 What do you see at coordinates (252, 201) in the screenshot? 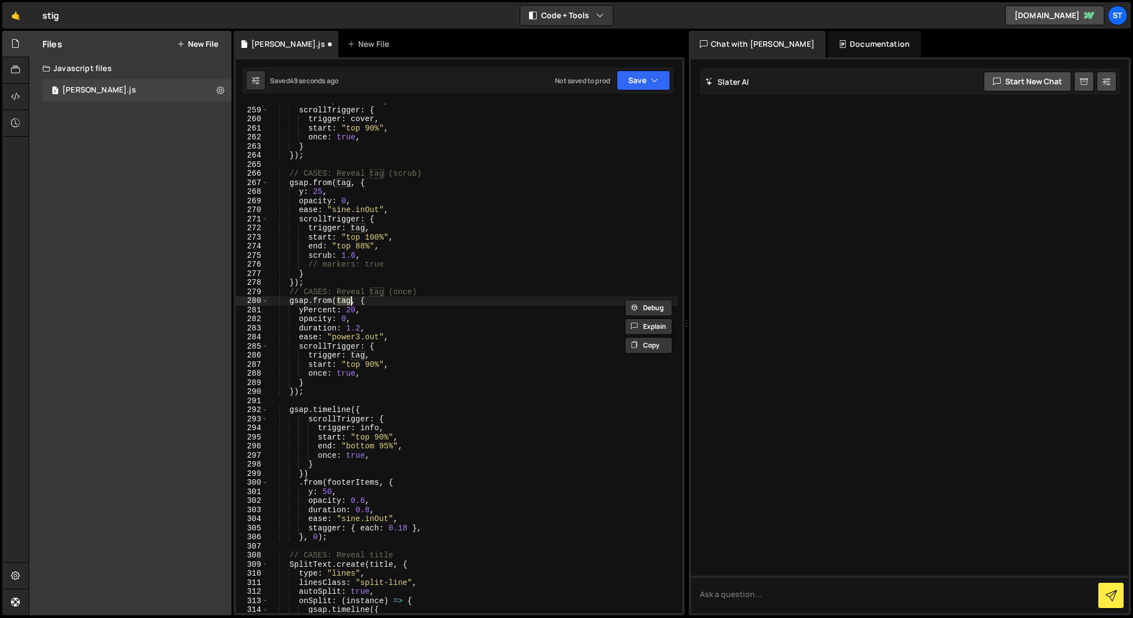
I see `div: 269` at bounding box center [252, 201].